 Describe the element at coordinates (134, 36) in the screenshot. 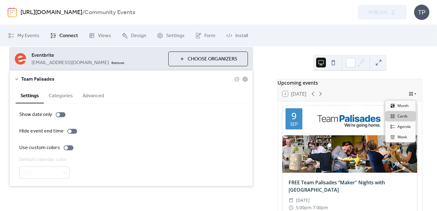

I see `a: Design` at that location.